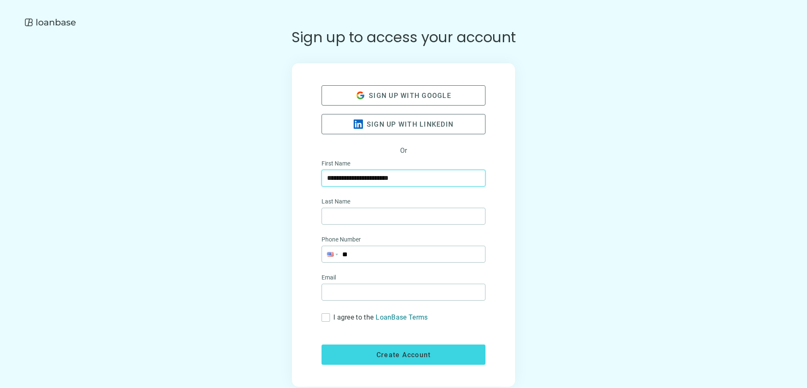 Image resolution: width=807 pixels, height=388 pixels. Describe the element at coordinates (330, 254) in the screenshot. I see `div: United States: + 1` at that location.